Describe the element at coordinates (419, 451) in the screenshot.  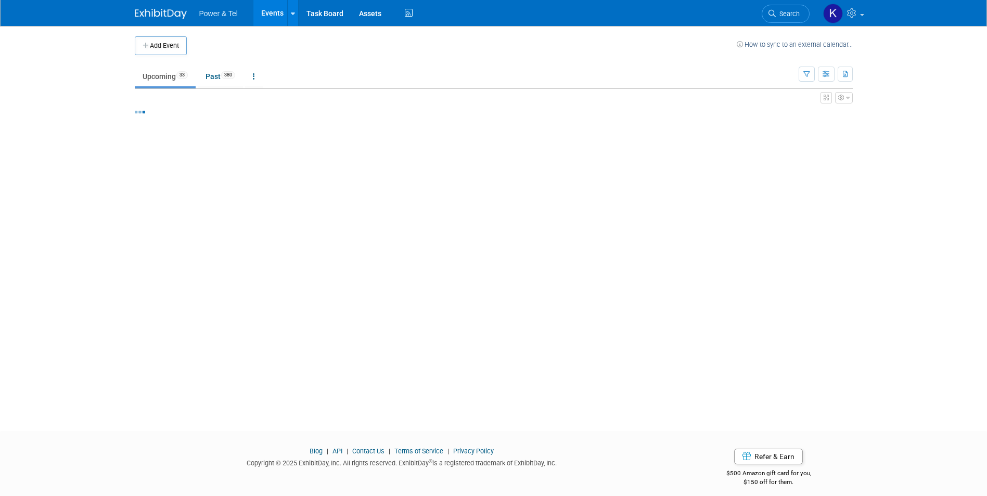
I see `a: Terms of Service` at that location.